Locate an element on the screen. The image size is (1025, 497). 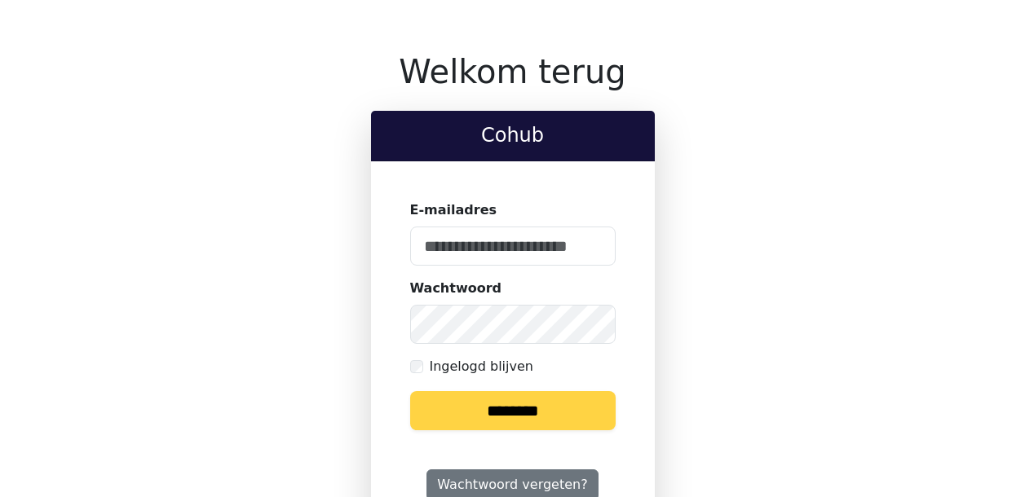
h1: Welkom terug is located at coordinates (513, 72).